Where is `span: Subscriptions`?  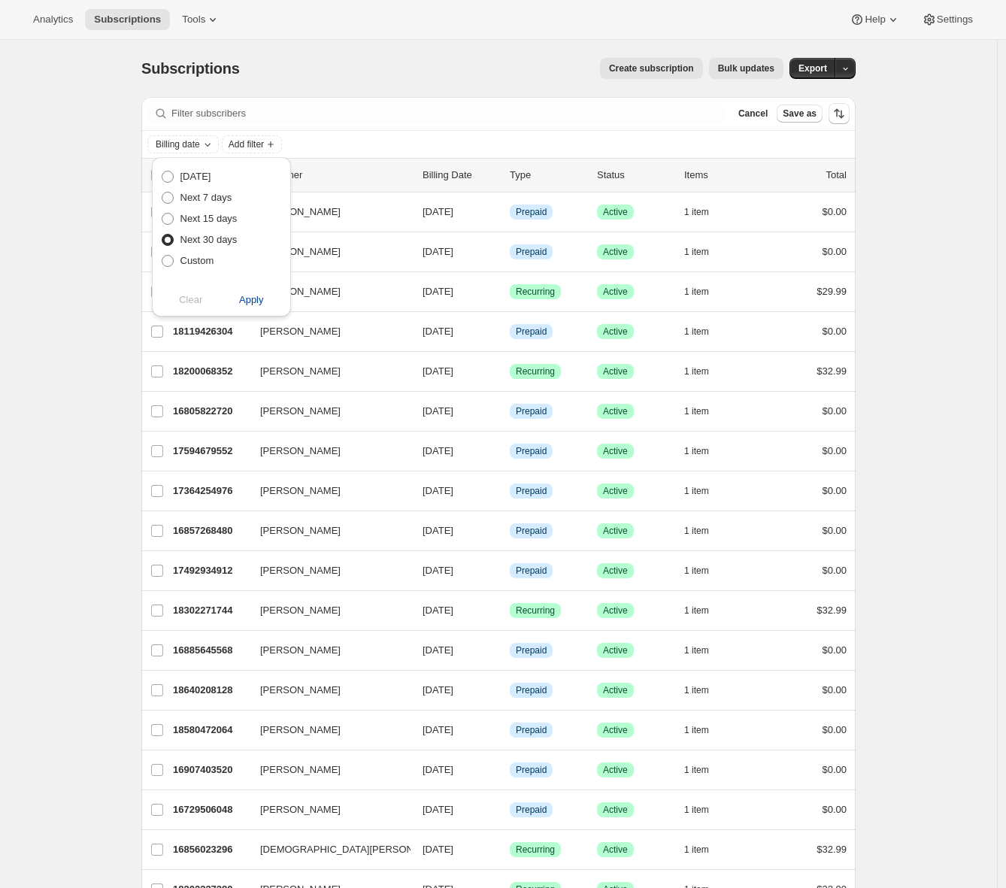
span: Subscriptions is located at coordinates (127, 20).